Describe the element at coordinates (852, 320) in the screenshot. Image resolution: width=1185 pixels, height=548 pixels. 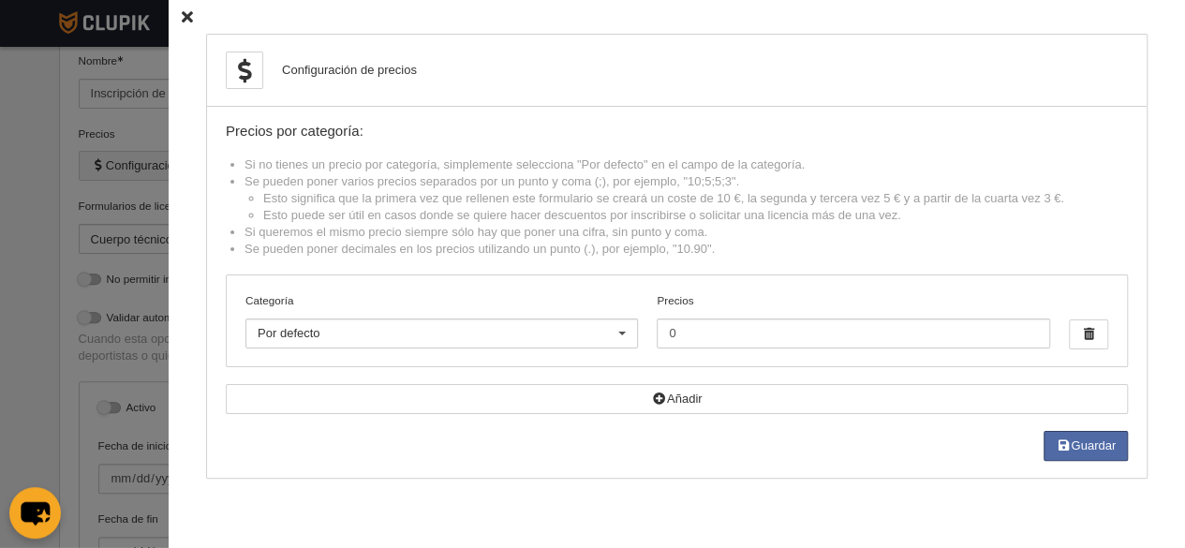
I see `label: Precios` at that location.